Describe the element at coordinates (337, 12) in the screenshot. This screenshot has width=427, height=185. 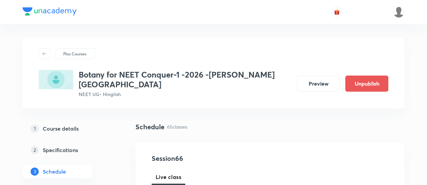
I see `img: avatar` at that location.